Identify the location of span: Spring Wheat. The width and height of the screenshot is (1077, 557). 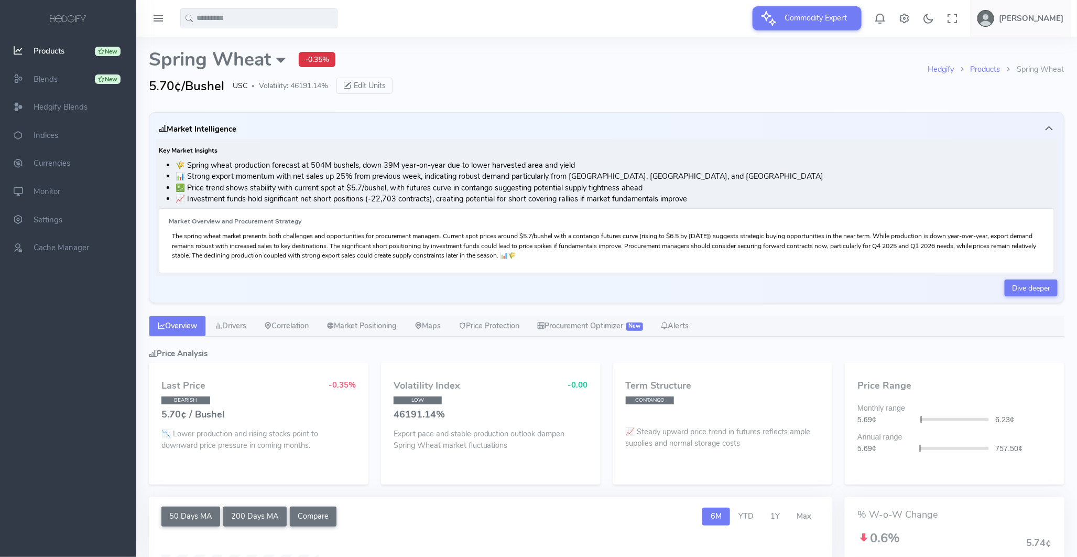
(218, 60).